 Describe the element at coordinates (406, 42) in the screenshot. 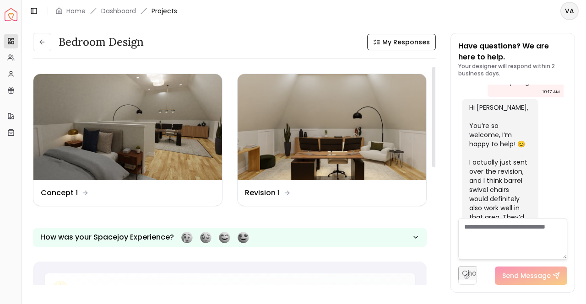

I see `span: My Responses` at that location.